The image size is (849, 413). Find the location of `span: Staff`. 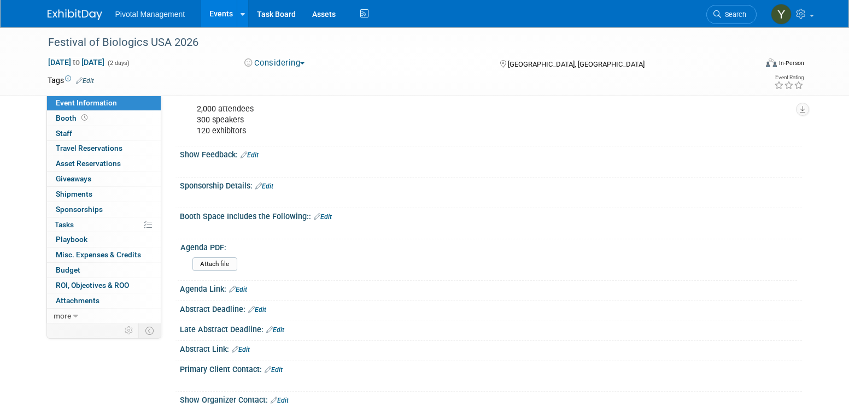

span: Staff is located at coordinates (64, 133).